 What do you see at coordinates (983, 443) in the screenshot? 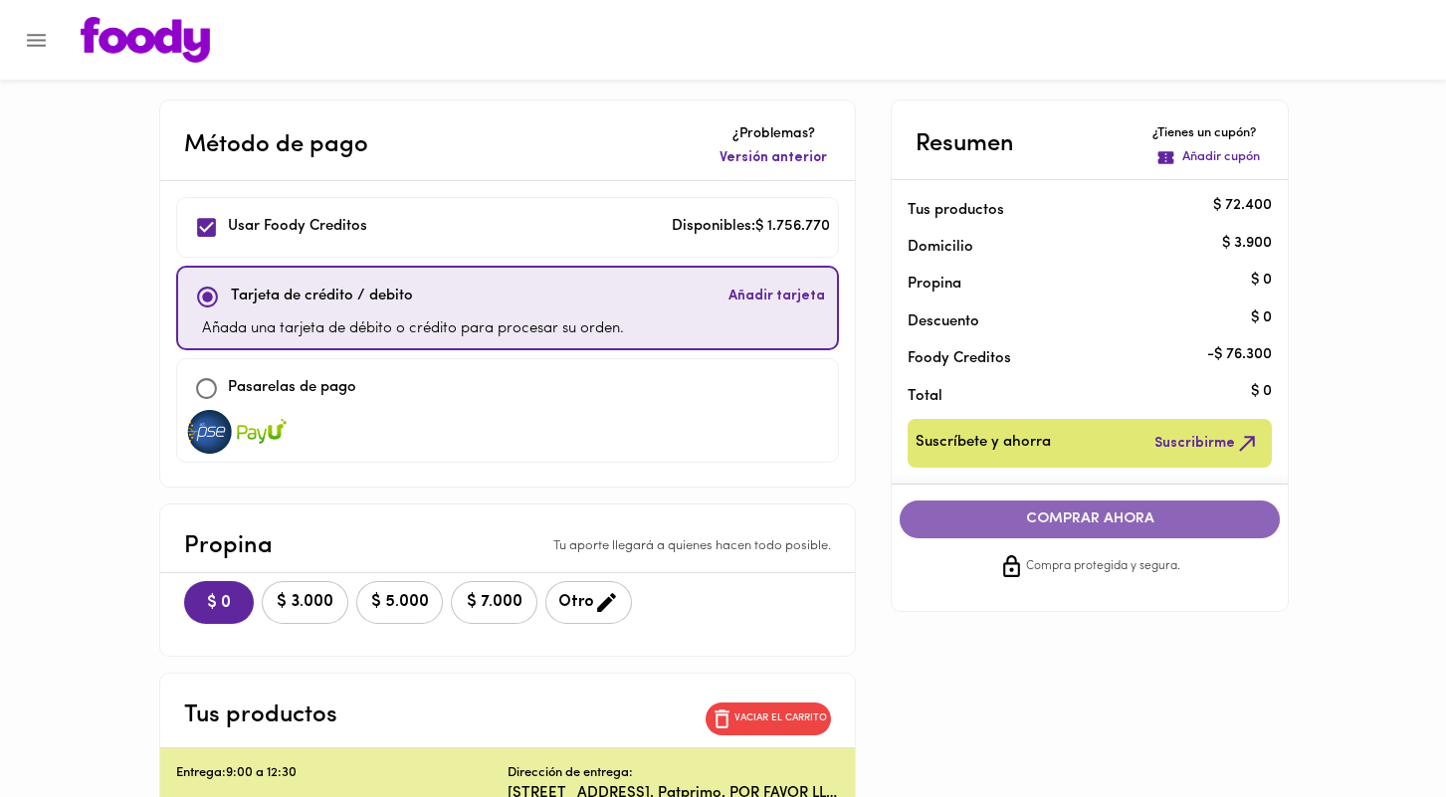
I see `span: Suscríbete y ahorra` at bounding box center [983, 443].